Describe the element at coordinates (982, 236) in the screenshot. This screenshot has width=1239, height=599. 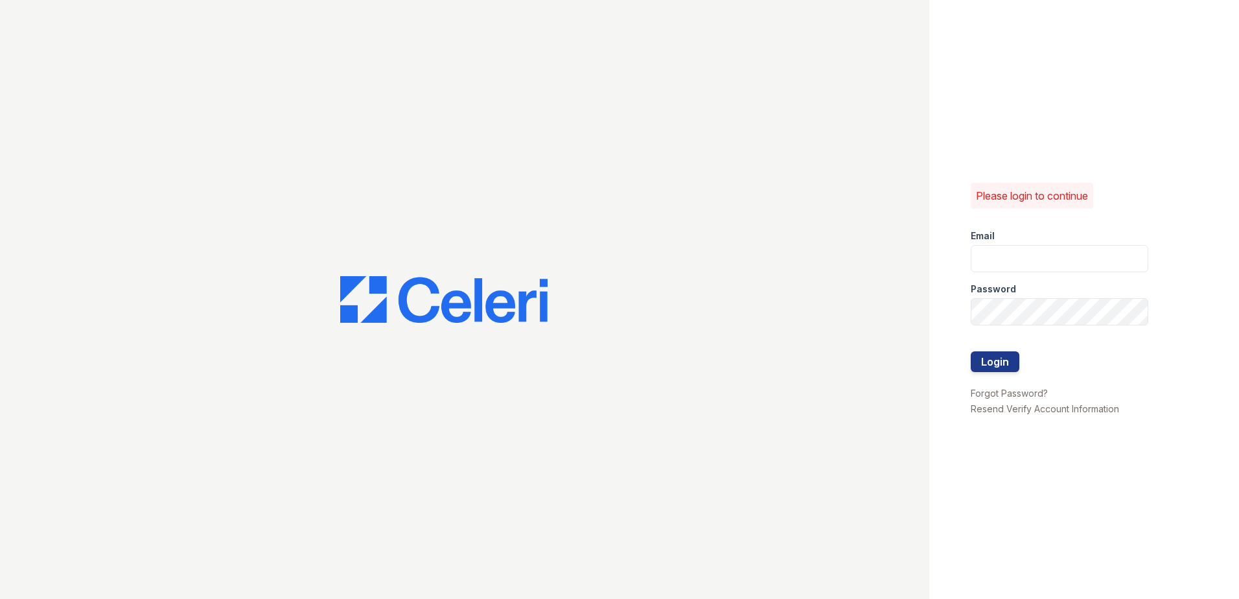
I see `label: Email` at that location.